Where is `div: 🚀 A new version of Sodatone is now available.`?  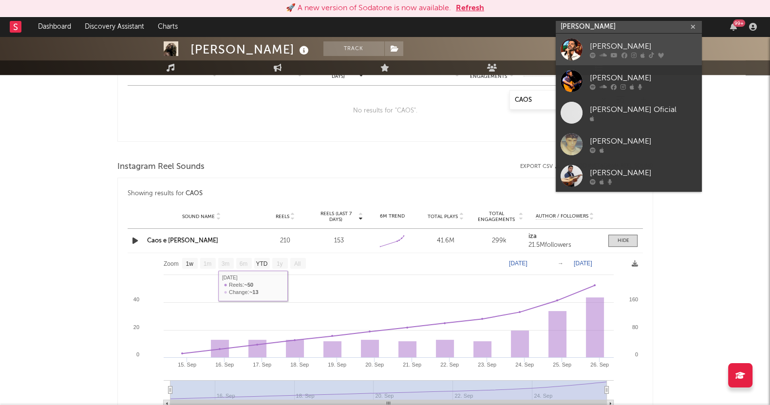 div: 🚀 A new version of Sodatone is now available. is located at coordinates (368, 8).